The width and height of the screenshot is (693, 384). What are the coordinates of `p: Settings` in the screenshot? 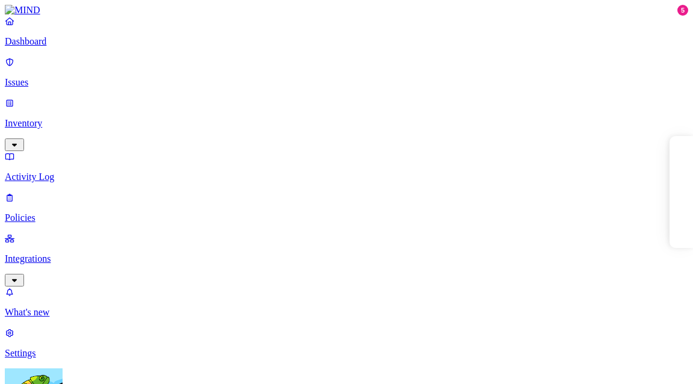 It's located at (346, 353).